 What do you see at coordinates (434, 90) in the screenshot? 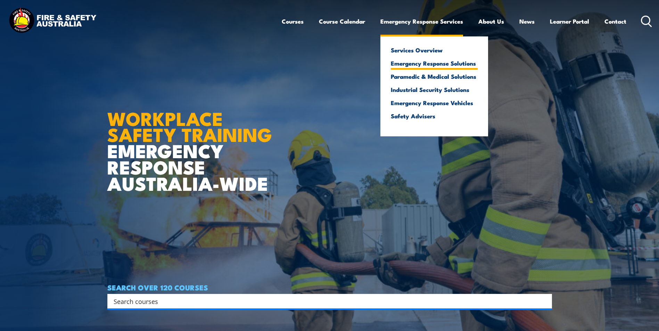
I see `a: Industrial Security Solutions` at bounding box center [434, 90].